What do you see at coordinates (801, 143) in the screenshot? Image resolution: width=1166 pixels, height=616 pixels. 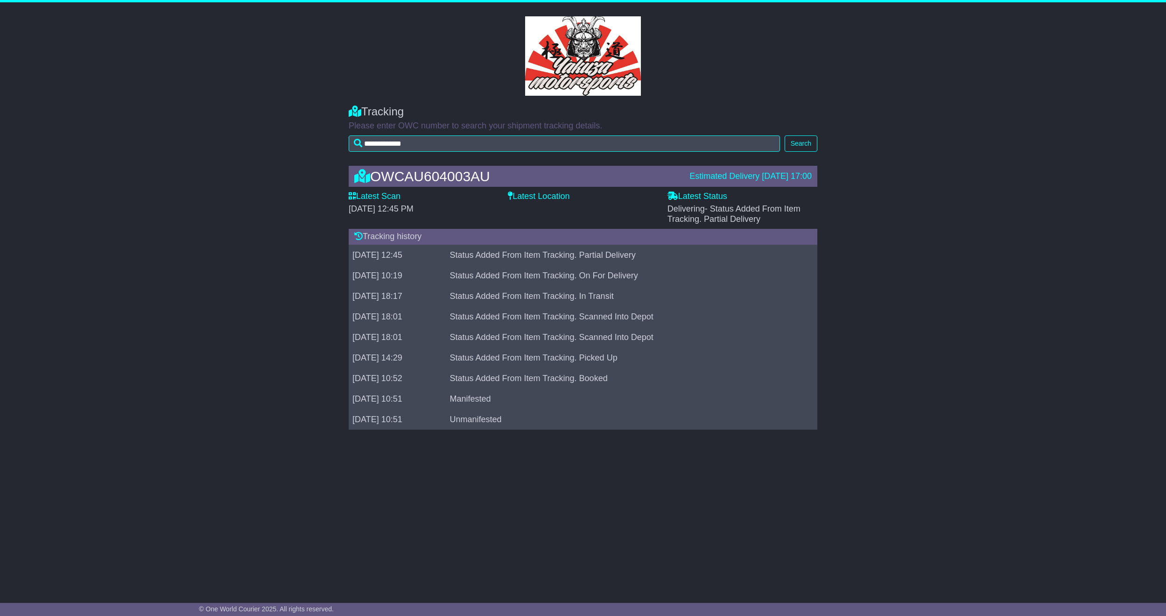 I see `button: Search` at bounding box center [801, 143].